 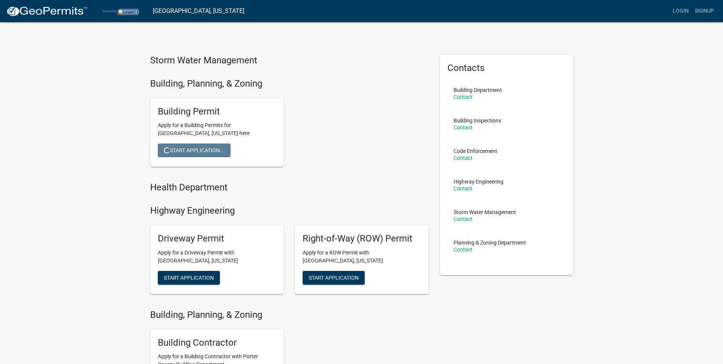 I want to click on a: Login, so click(x=681, y=11).